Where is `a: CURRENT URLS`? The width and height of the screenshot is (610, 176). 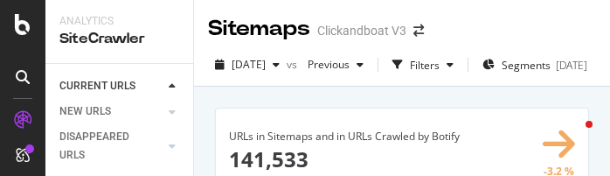
a: CURRENT URLS is located at coordinates (111, 86).